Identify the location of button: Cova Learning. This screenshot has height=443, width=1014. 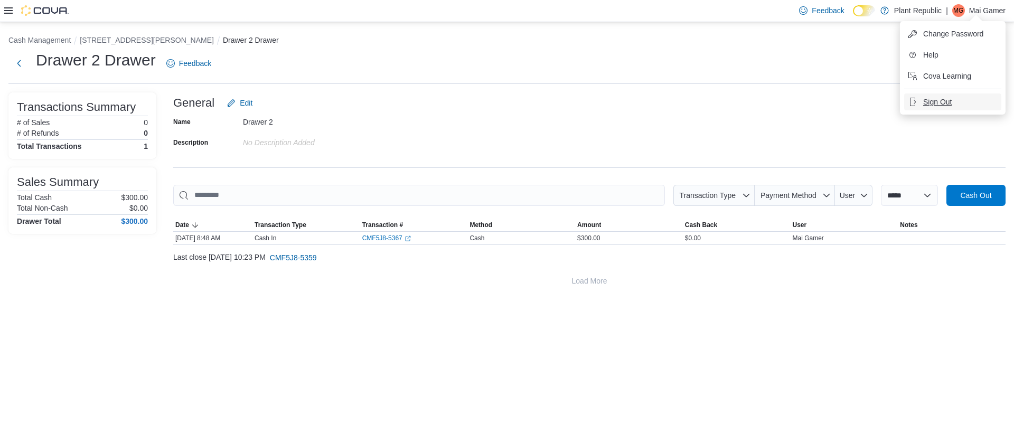
(953, 76).